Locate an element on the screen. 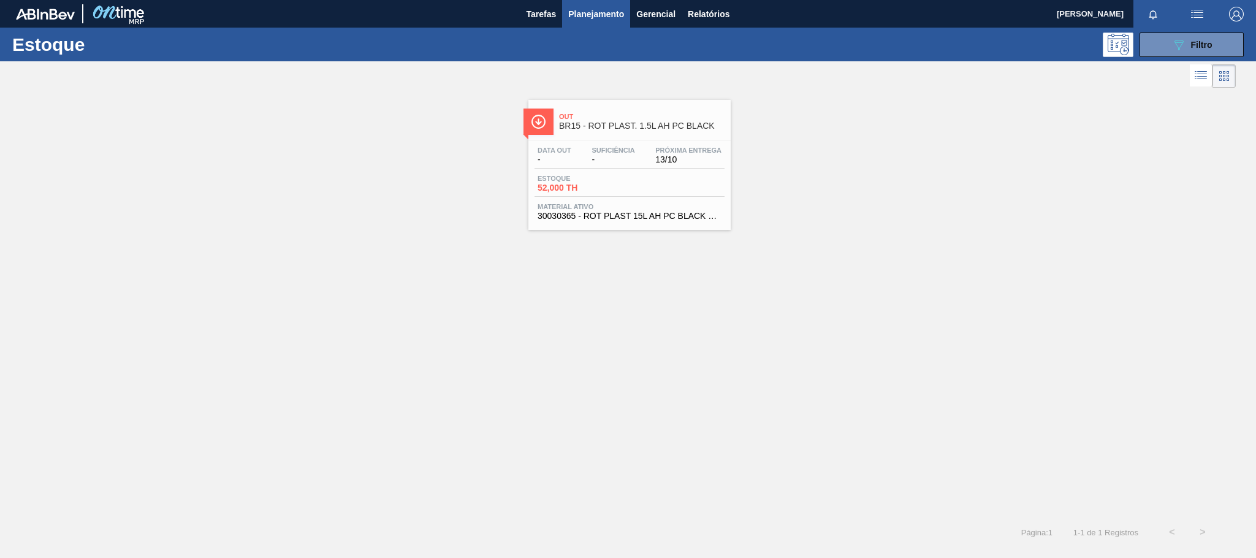  div: Visão em Cards is located at coordinates (1224, 76).